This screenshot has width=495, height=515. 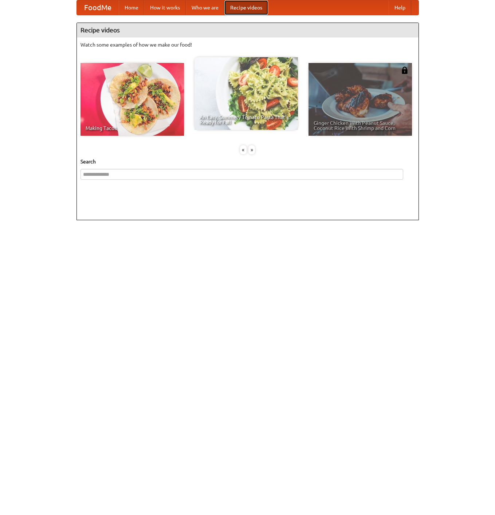 I want to click on a: Who we are, so click(x=205, y=8).